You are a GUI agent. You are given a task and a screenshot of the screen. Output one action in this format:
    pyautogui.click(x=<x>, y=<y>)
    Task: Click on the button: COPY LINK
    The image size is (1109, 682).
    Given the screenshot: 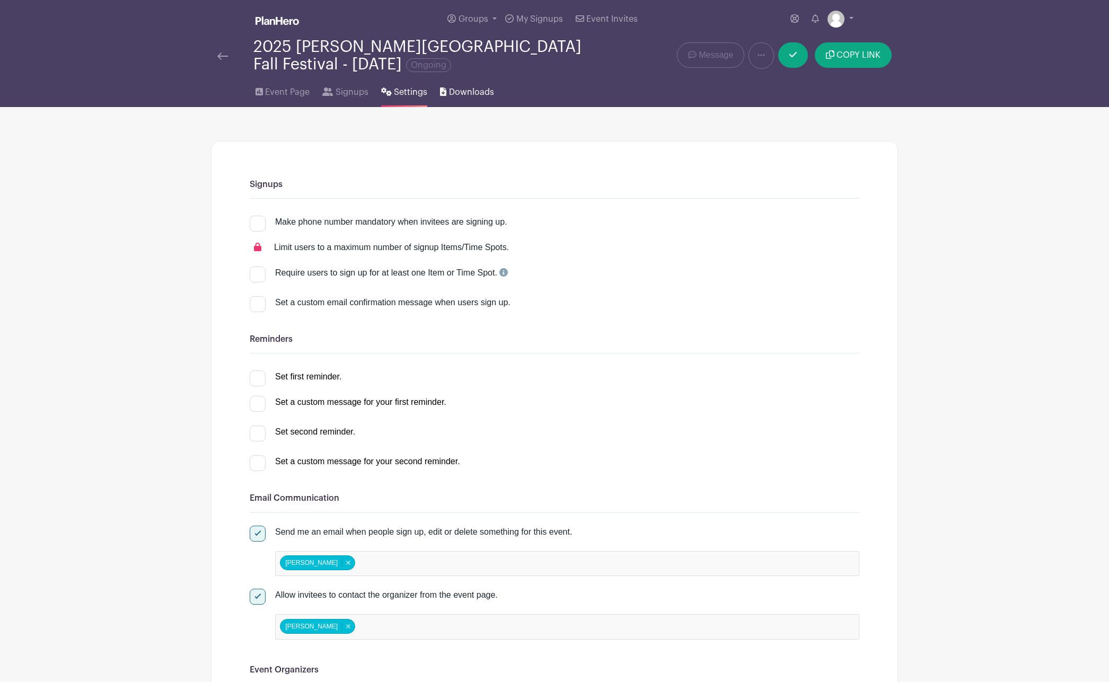 What is the action you would take?
    pyautogui.click(x=853, y=55)
    